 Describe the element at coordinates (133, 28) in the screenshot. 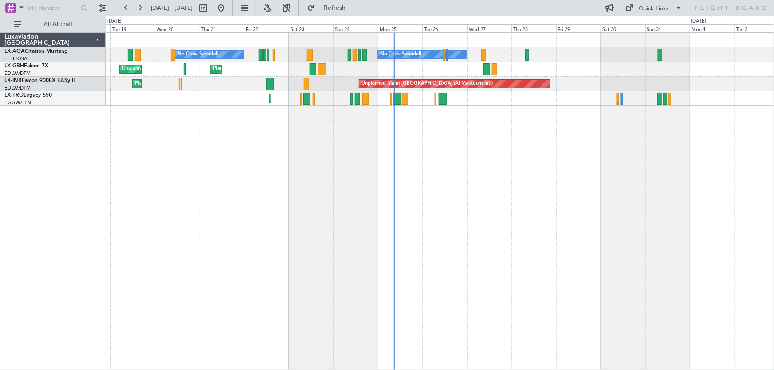

I see `div: Tue 19` at that location.